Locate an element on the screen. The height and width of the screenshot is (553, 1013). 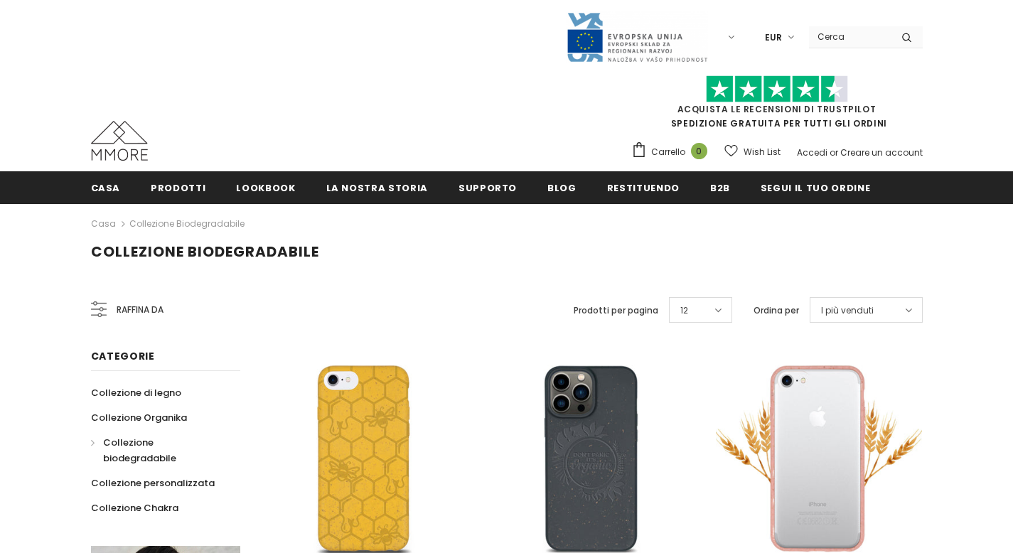
a: Creare un account is located at coordinates (881, 152).